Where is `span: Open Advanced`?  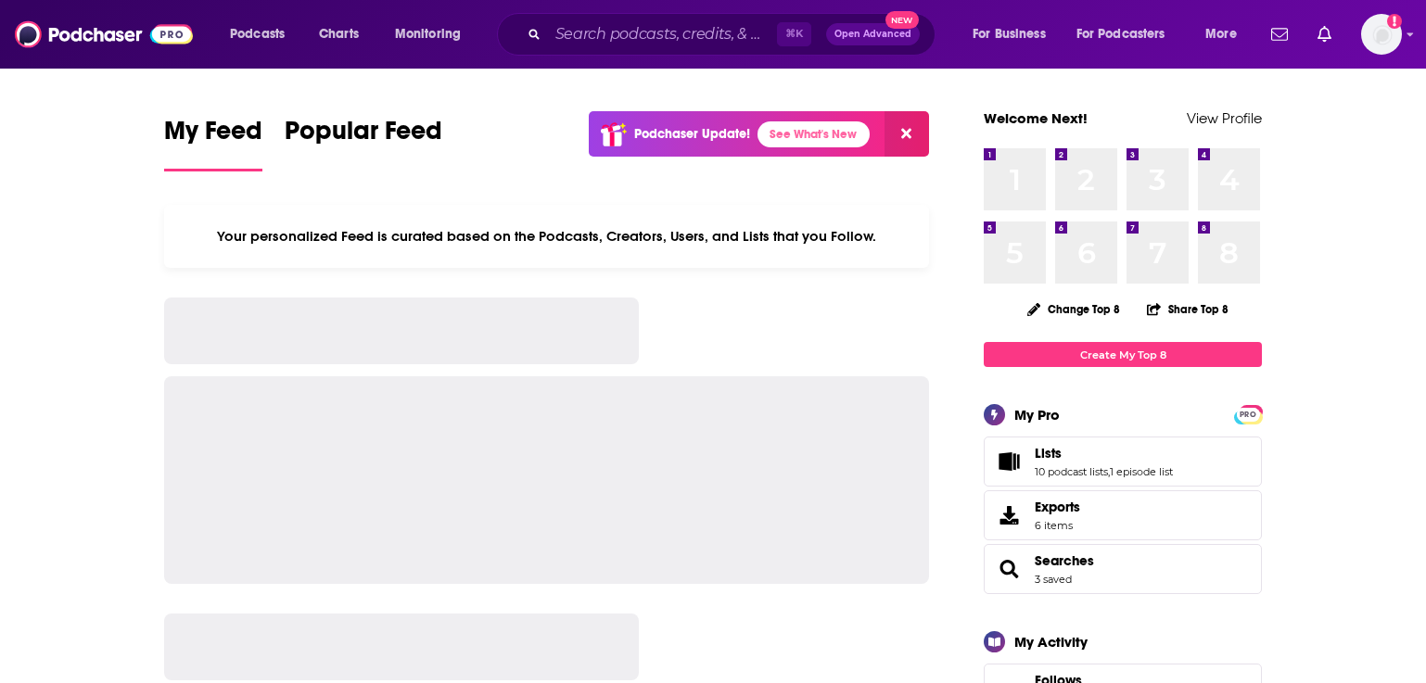 span: Open Advanced is located at coordinates (873, 34).